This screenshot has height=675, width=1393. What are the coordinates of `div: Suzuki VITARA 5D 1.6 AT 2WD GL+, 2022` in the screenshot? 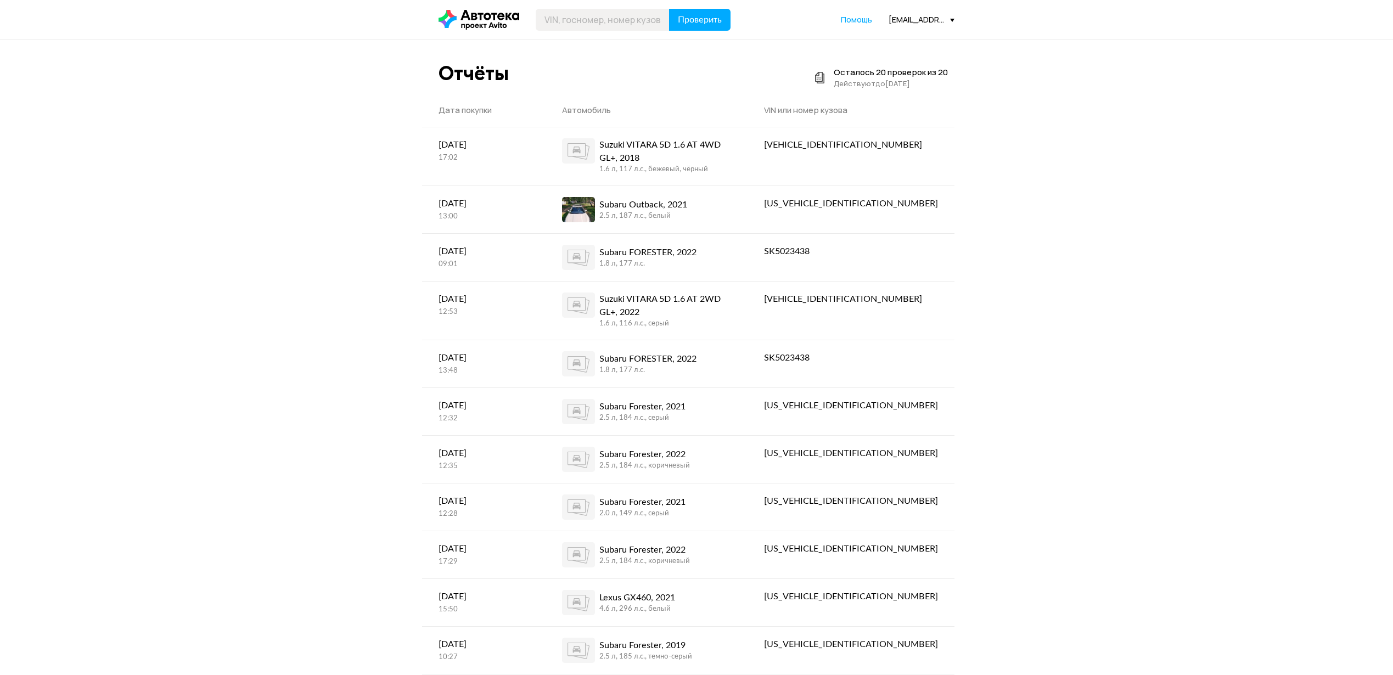 It's located at (665, 306).